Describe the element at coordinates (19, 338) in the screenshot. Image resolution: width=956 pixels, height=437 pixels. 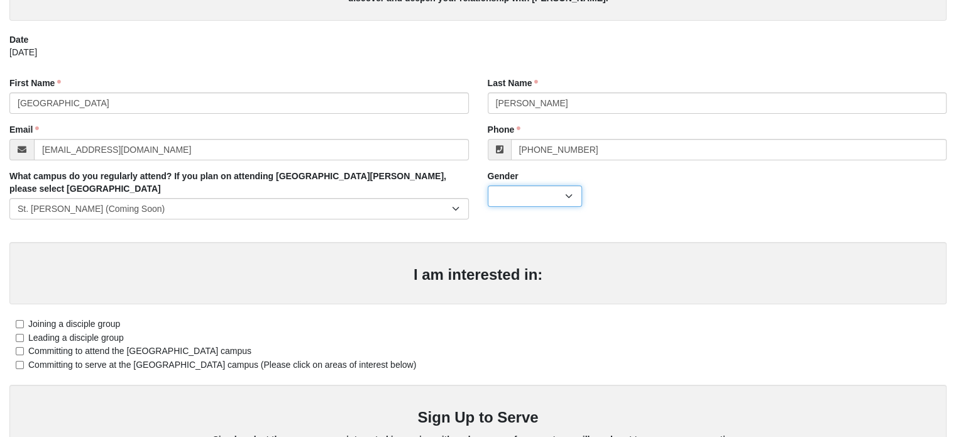
I see `input: Leading a disciple group` at that location.